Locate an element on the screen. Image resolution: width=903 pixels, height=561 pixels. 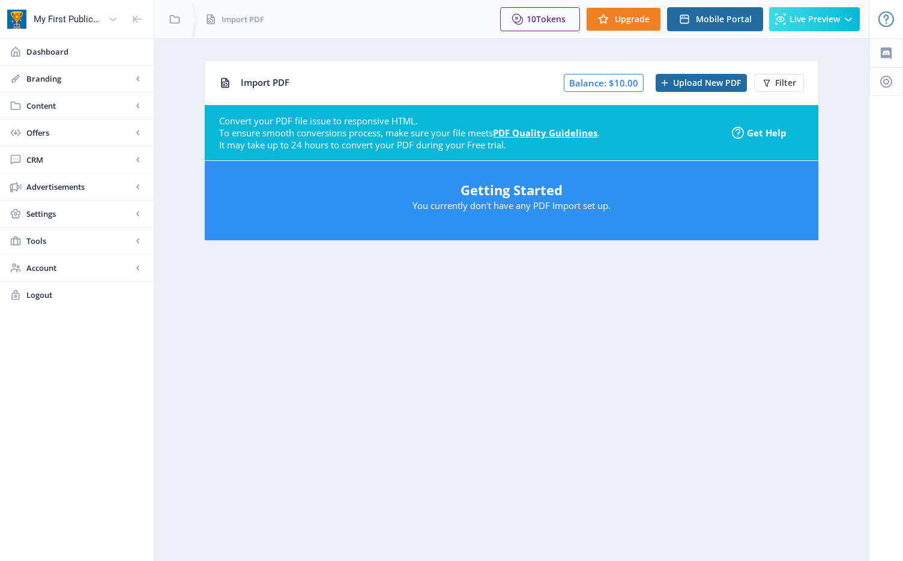
span: Tools is located at coordinates (79, 241).